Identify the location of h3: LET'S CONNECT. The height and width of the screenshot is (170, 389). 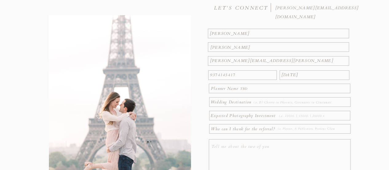
(242, 7).